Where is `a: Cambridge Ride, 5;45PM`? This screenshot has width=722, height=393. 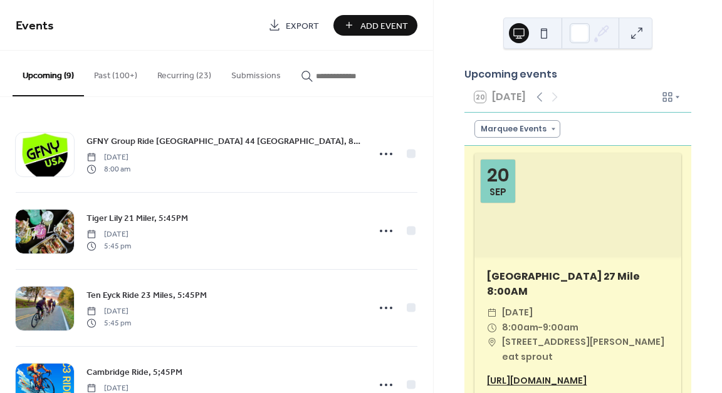 a: Cambridge Ride, 5;45PM is located at coordinates (134, 372).